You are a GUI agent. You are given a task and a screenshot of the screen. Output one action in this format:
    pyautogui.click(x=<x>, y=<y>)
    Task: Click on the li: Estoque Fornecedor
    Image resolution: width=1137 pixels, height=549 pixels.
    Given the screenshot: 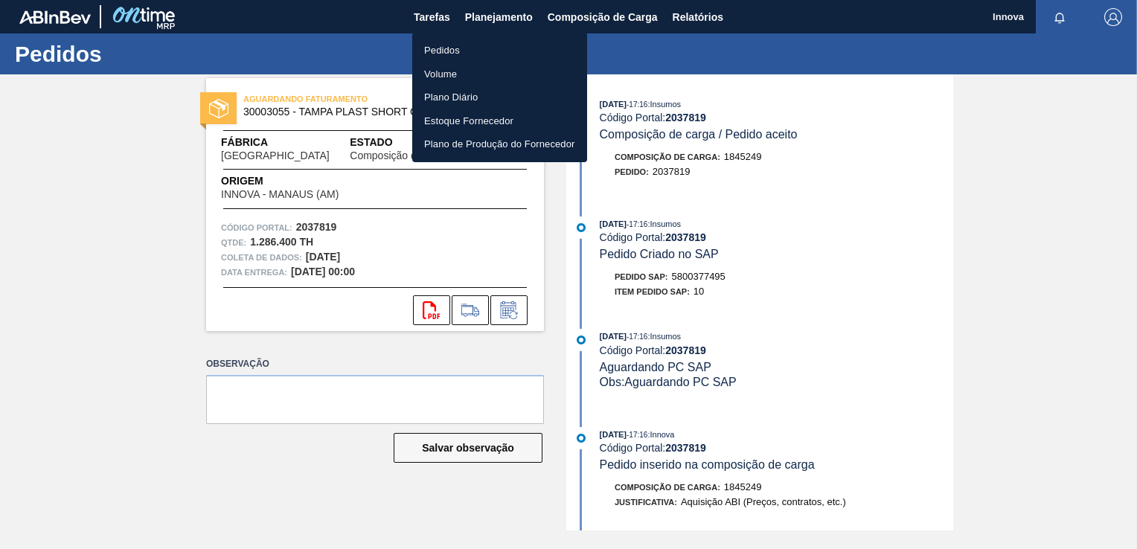 What is the action you would take?
    pyautogui.click(x=499, y=121)
    